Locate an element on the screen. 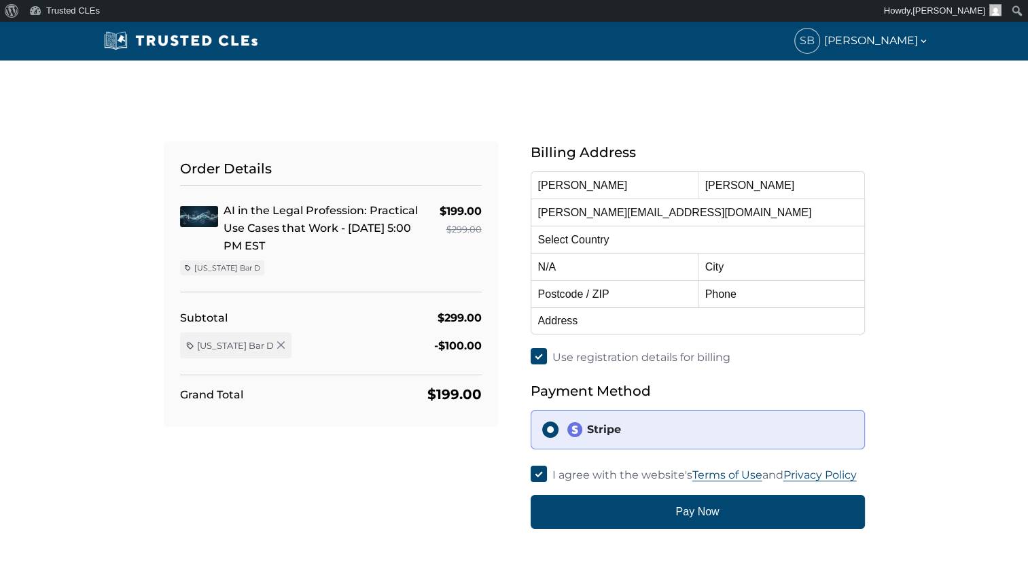 This screenshot has width=1028, height=567. div: Grand Total is located at coordinates (211, 394).